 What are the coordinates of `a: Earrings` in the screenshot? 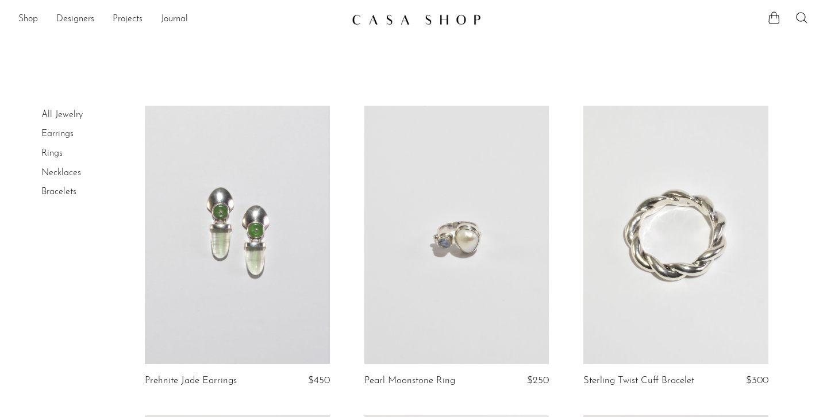 It's located at (57, 134).